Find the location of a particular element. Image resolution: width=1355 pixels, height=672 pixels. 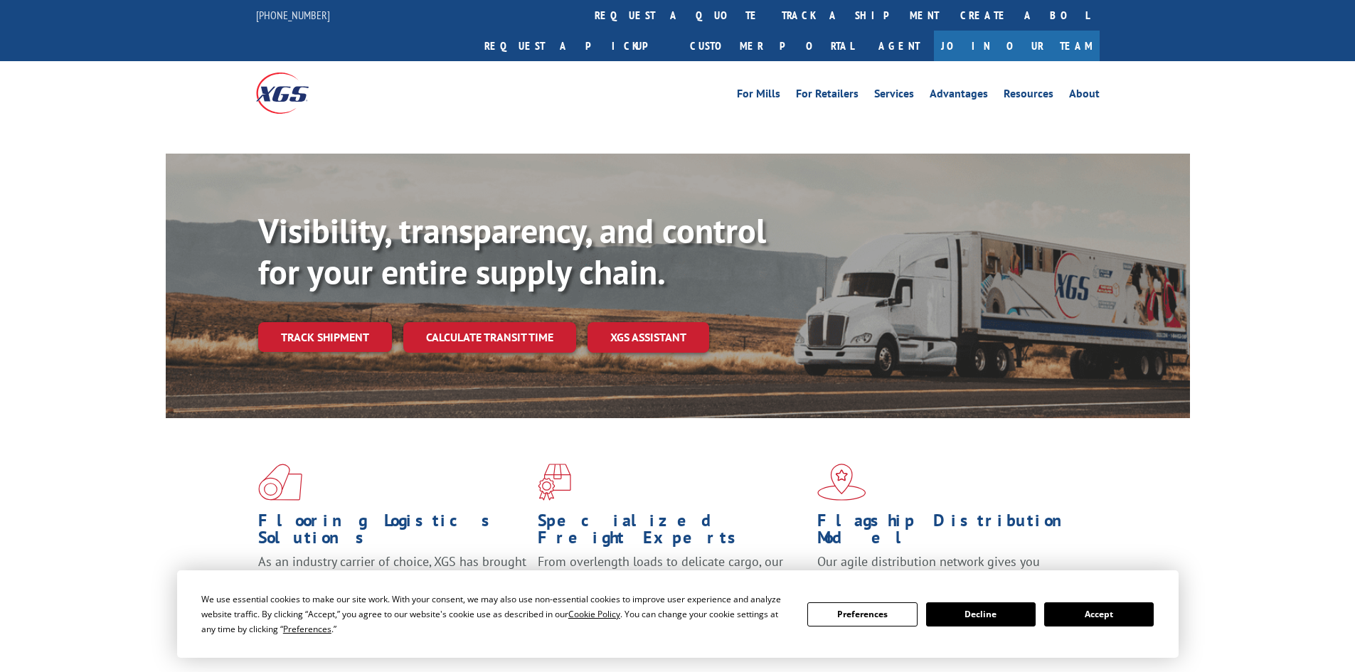

div: Cookie Consent Prompt is located at coordinates (678, 614).